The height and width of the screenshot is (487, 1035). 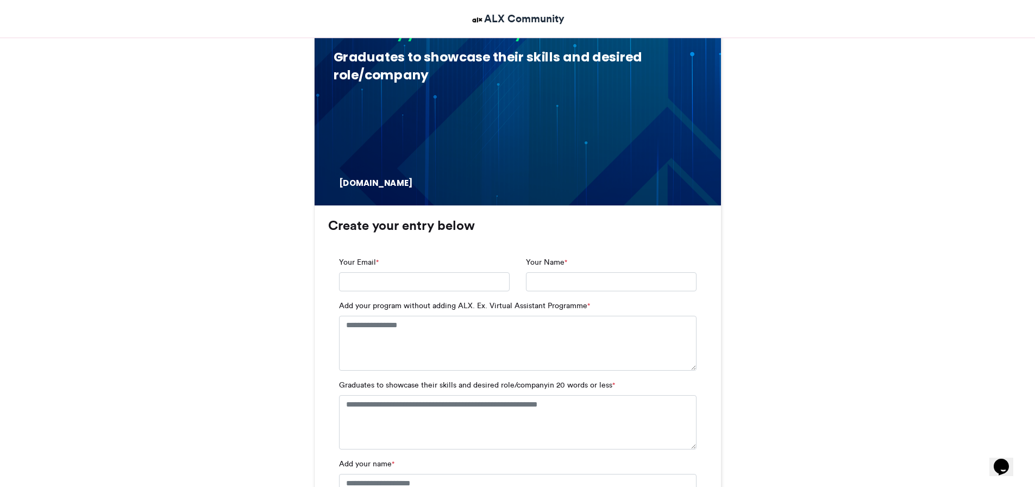 I want to click on a: ALX Community, so click(x=517, y=18).